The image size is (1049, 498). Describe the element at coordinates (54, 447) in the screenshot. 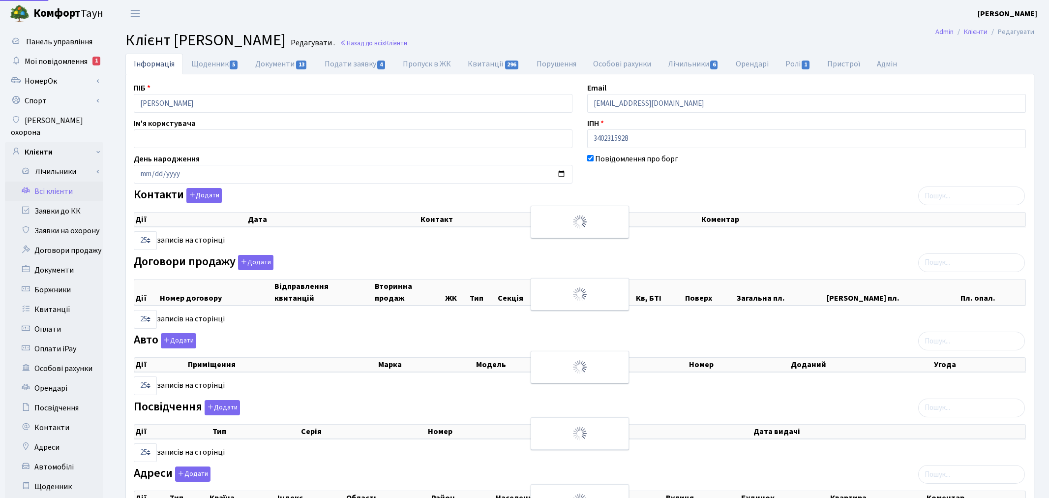

I see `a: Адреси` at that location.